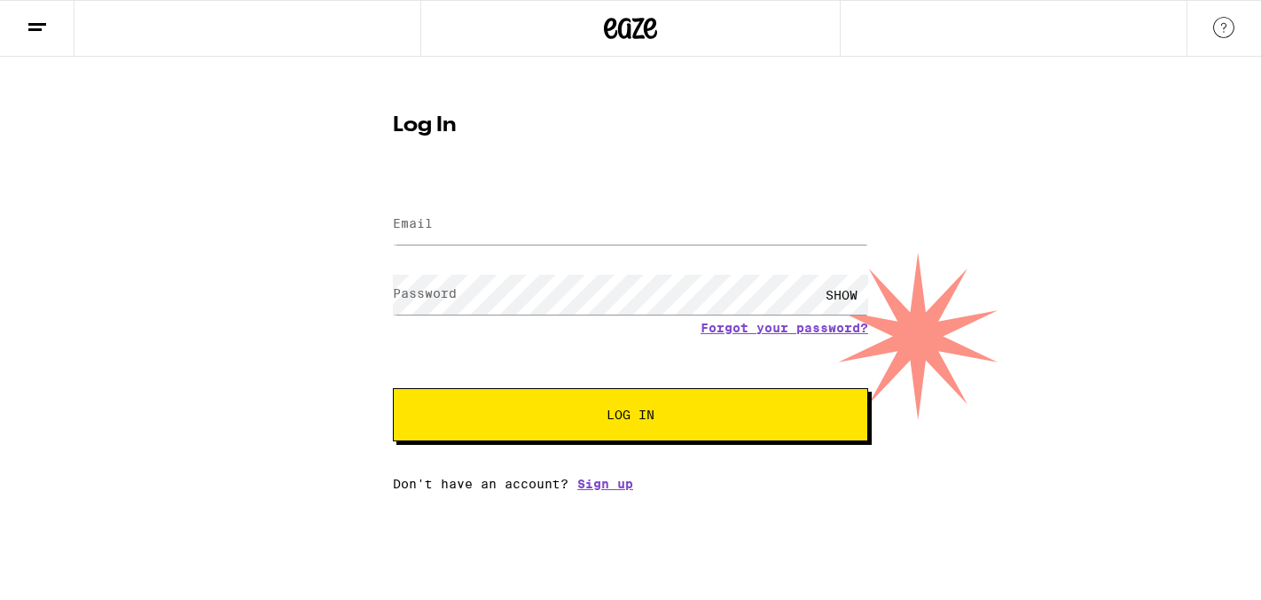  I want to click on div: Don't have an account?, so click(631, 484).